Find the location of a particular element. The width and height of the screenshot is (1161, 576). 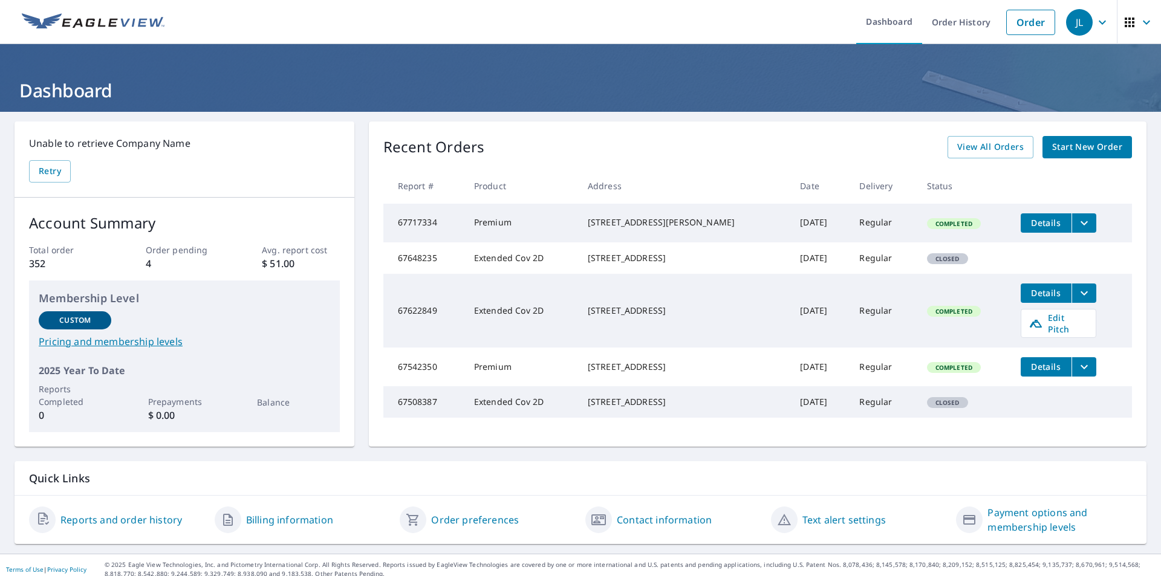

p: 4 is located at coordinates (184, 264).